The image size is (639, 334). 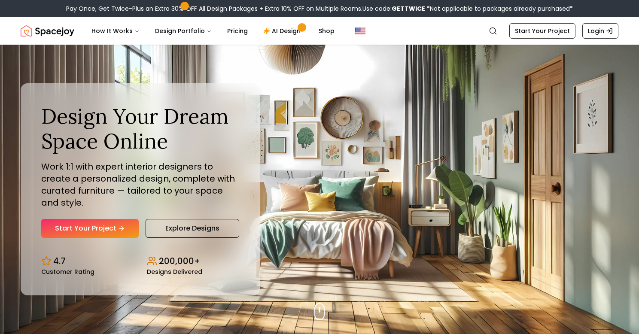 What do you see at coordinates (174, 272) in the screenshot?
I see `small: Designs Delivered` at bounding box center [174, 272].